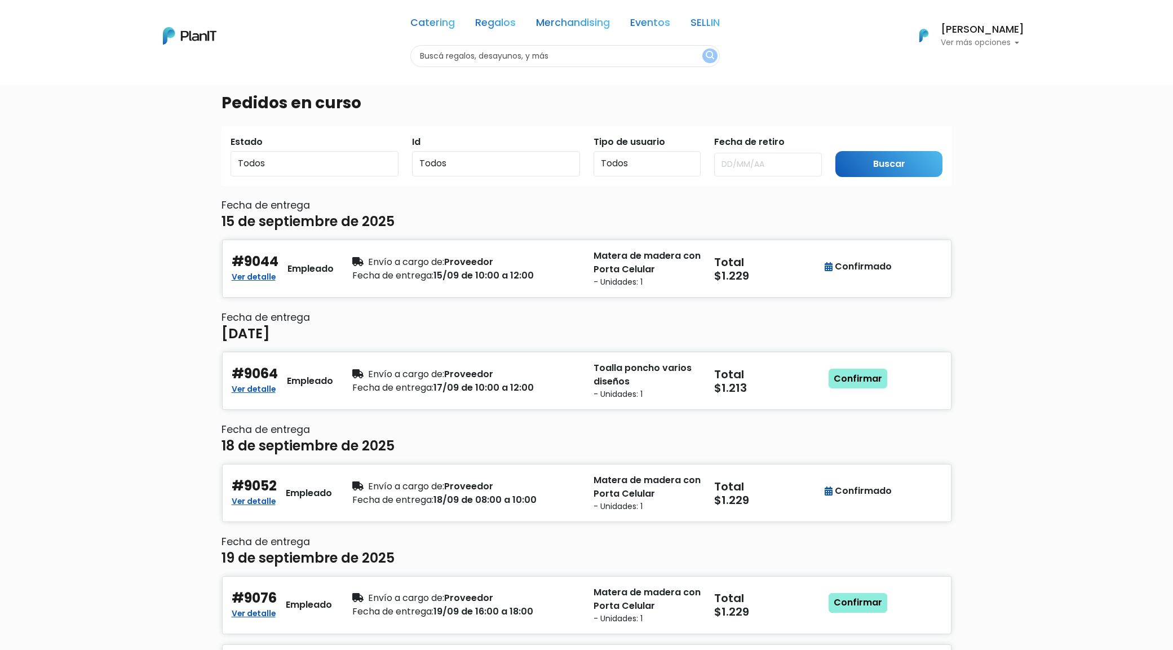 The width and height of the screenshot is (1173, 650). What do you see at coordinates (291, 103) in the screenshot?
I see `h3: Pedidos en curso` at bounding box center [291, 103].